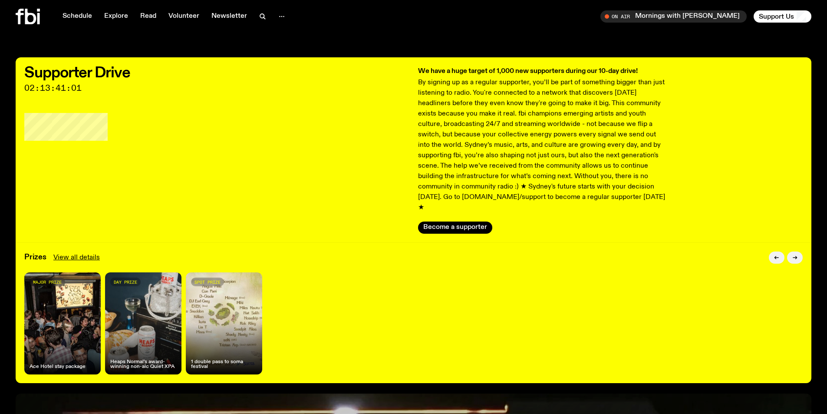  What do you see at coordinates (57, 366) in the screenshot?
I see `h4: Ace Hotel stay package` at bounding box center [57, 366].